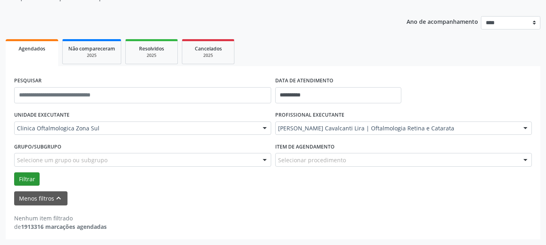 The image size is (546, 245). What do you see at coordinates (28, 81) in the screenshot?
I see `label: PESQUISAR` at bounding box center [28, 81].